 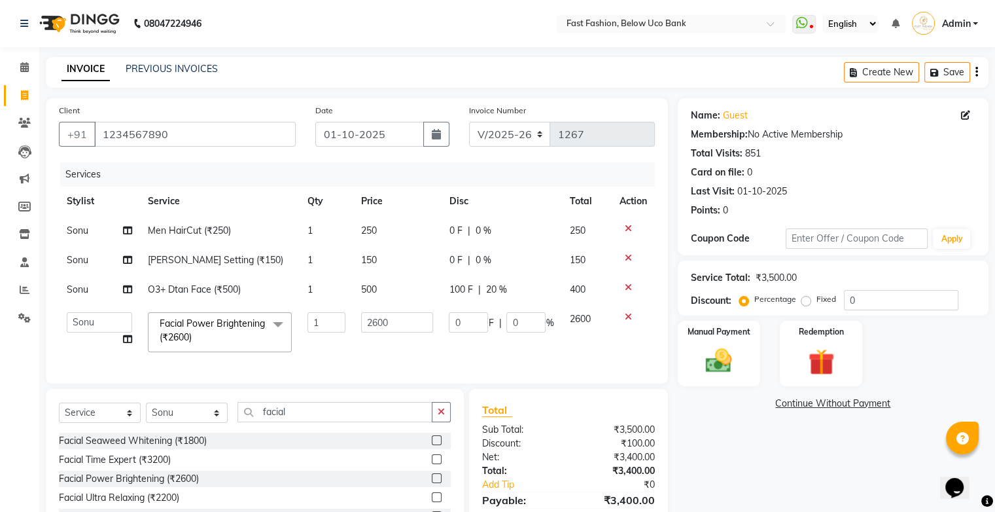 I want to click on div: Membership:, so click(x=719, y=134).